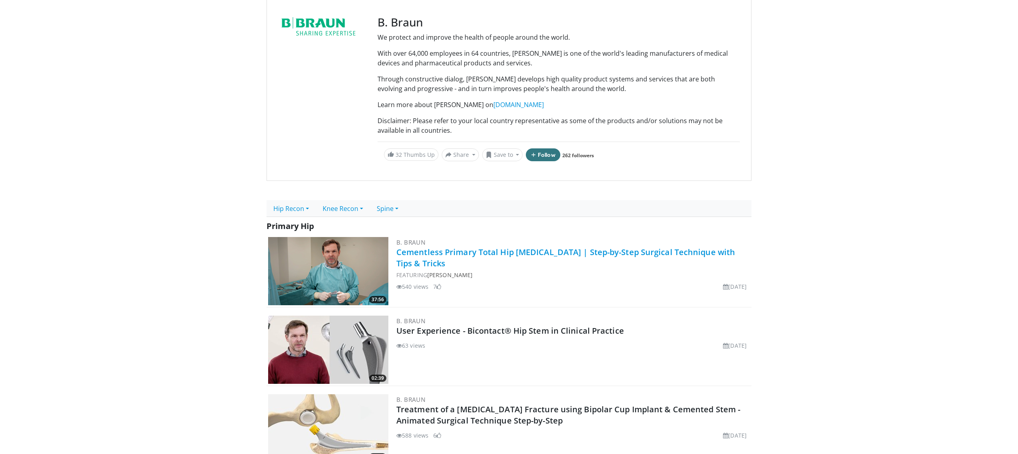 The image size is (1018, 454). What do you see at coordinates (460, 155) in the screenshot?
I see `button: Share` at bounding box center [460, 155].